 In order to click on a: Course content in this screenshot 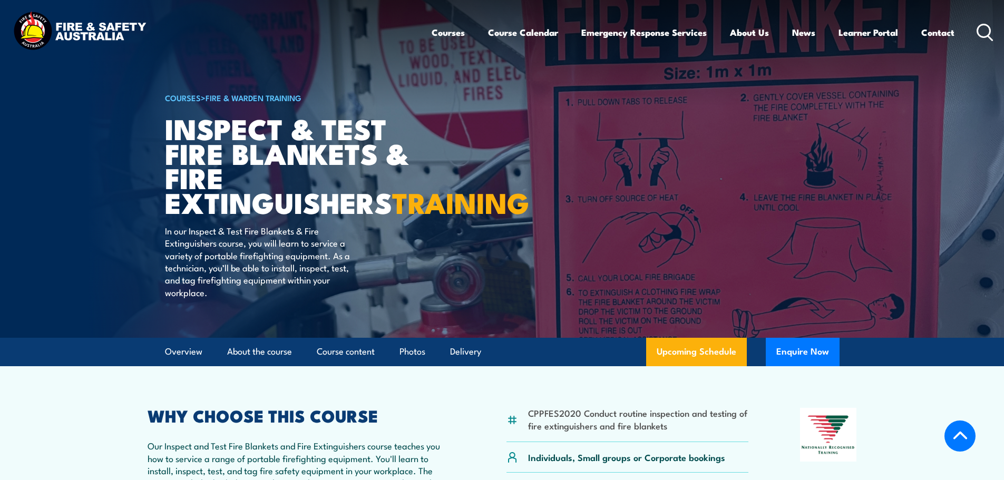, I will do `click(346, 352)`.